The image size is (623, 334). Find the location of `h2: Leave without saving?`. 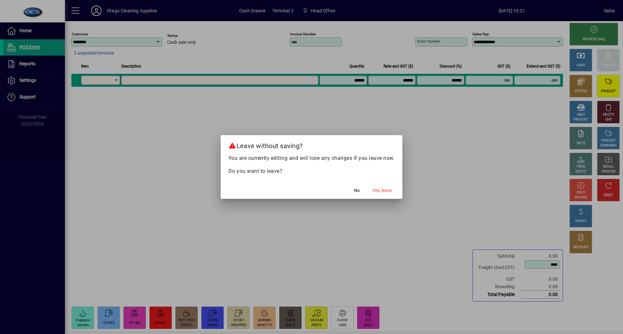

h2: Leave without saving? is located at coordinates (312, 144).